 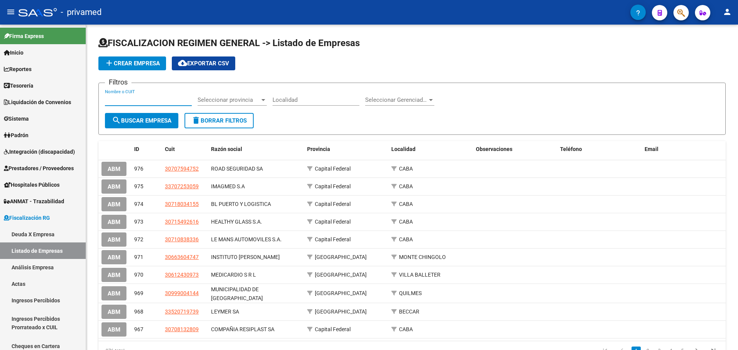 What do you see at coordinates (241, 204) in the screenshot?
I see `span: BL PUERTO Y LOGISTICA` at bounding box center [241, 204].